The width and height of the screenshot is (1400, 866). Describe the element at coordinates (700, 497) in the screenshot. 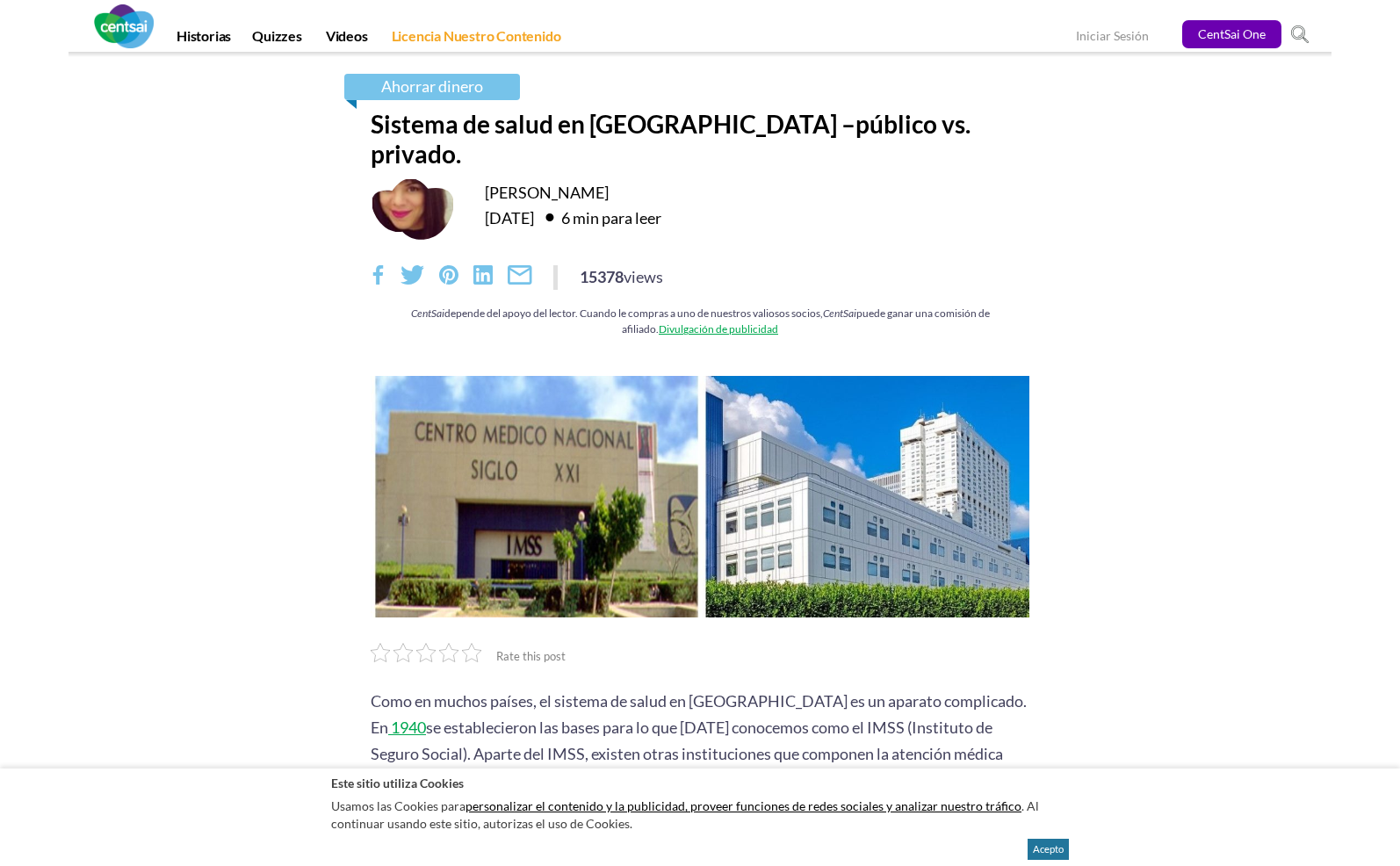

I see `img: Sistema de salud en México –público vs. privado.` at that location.